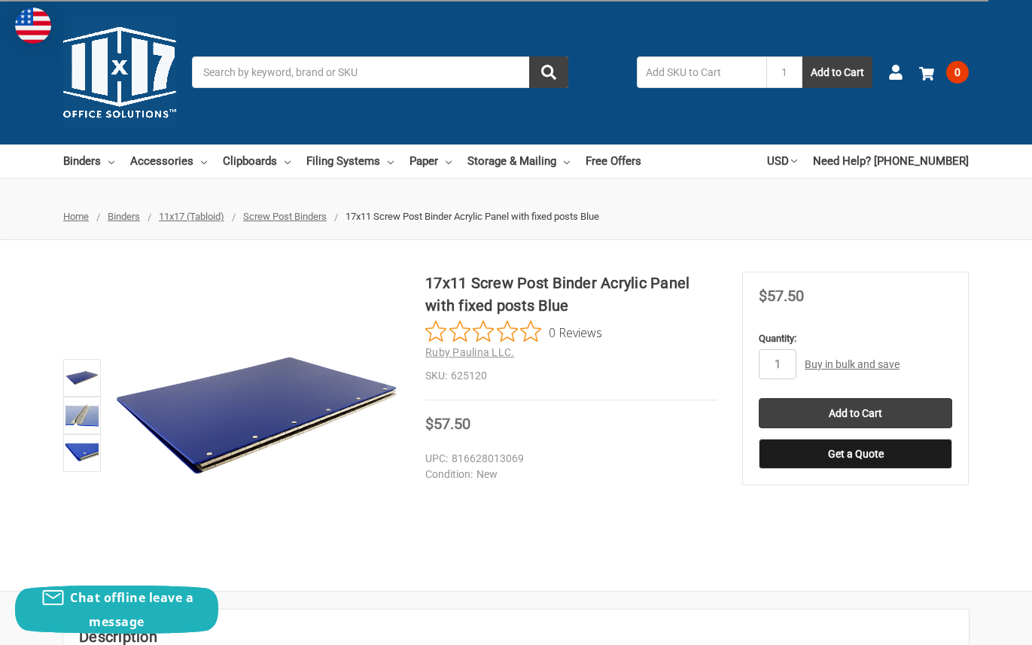 This screenshot has width=1032, height=645. Describe the element at coordinates (855, 413) in the screenshot. I see `input: Add to Cart` at that location.